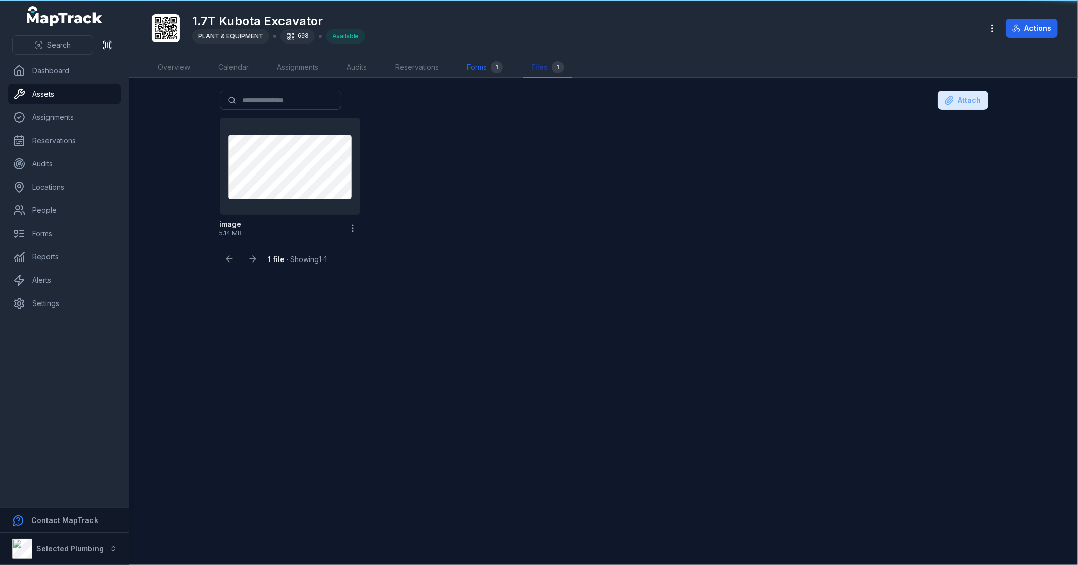  What do you see at coordinates (279, 21) in the screenshot?
I see `h1: 1.7T Kubota Excavator` at bounding box center [279, 21].